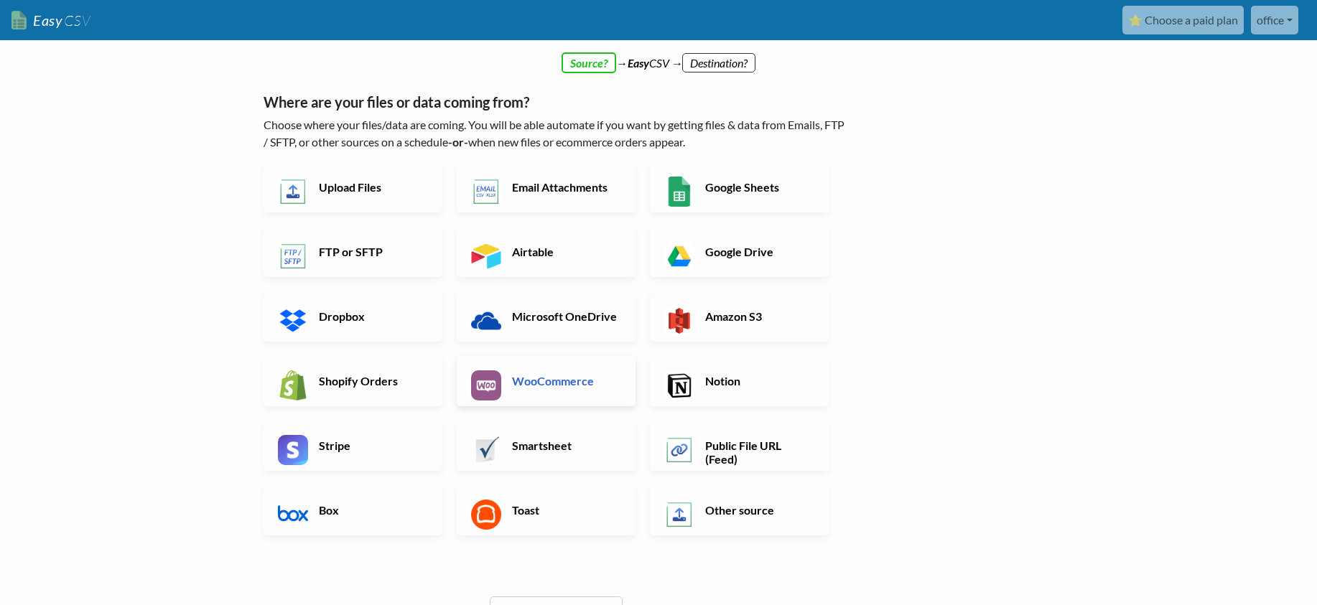  Describe the element at coordinates (546, 446) in the screenshot. I see `a: Smartsheet` at that location.